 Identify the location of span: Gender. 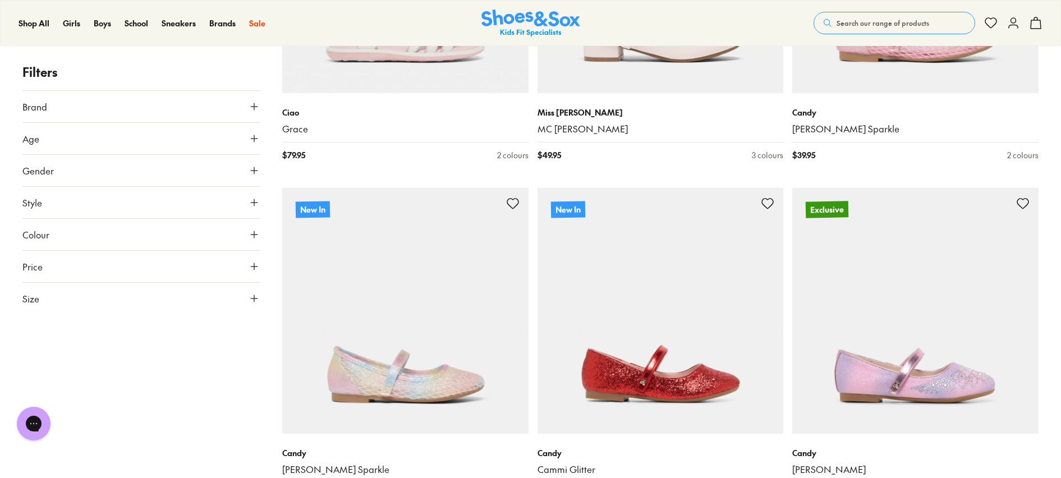
(38, 171).